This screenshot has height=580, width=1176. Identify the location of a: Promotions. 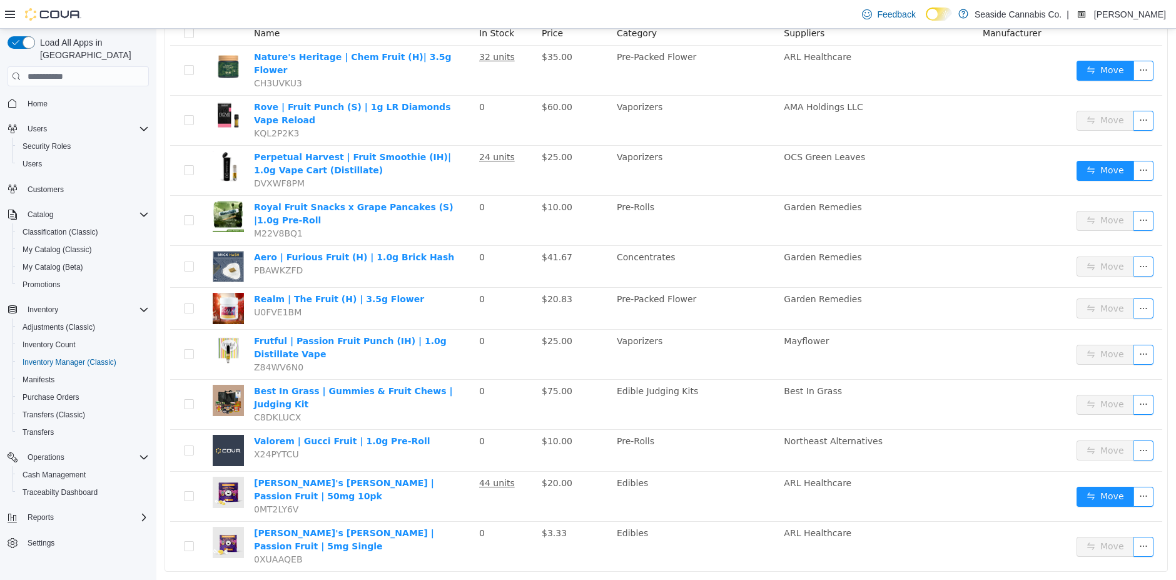
(41, 285).